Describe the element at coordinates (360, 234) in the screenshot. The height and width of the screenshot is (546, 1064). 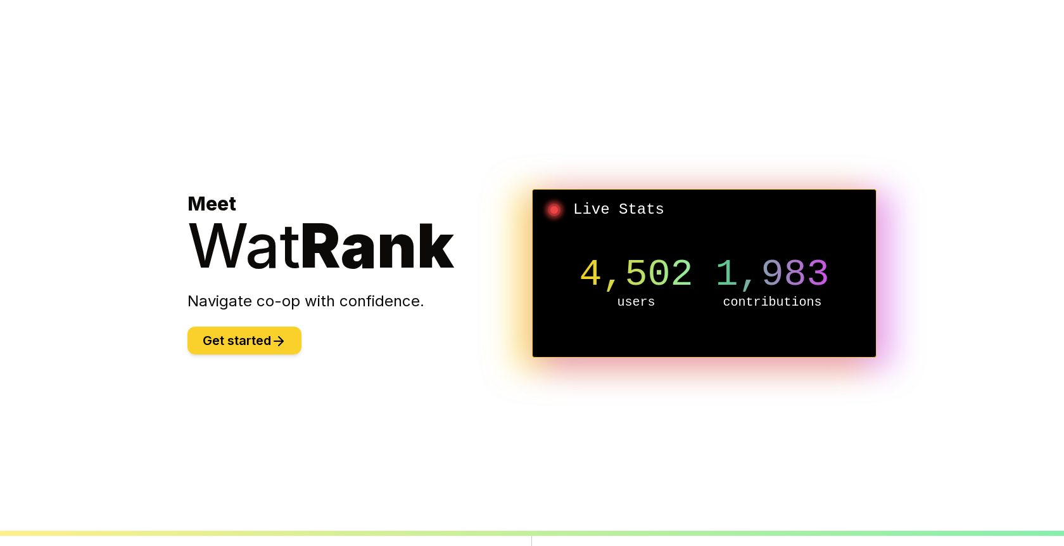
I see `h1: Meet` at that location.